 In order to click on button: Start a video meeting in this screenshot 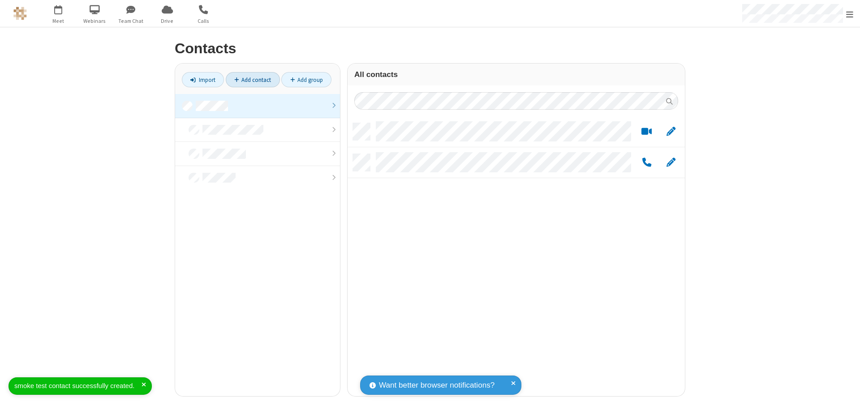, I will do `click(647, 132)`.